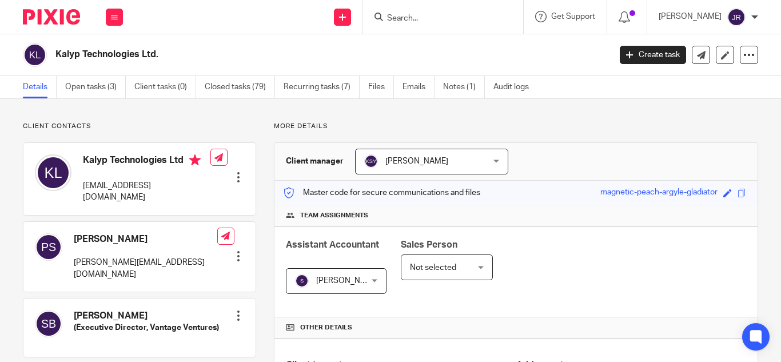 This screenshot has height=362, width=781. Describe the element at coordinates (334, 216) in the screenshot. I see `span: Team assignments` at that location.